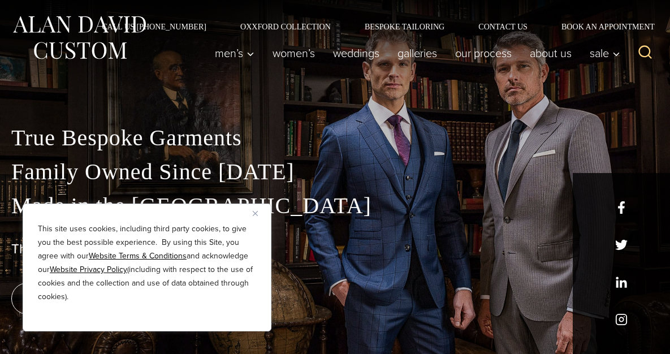  I want to click on button: View Search Form, so click(645, 53).